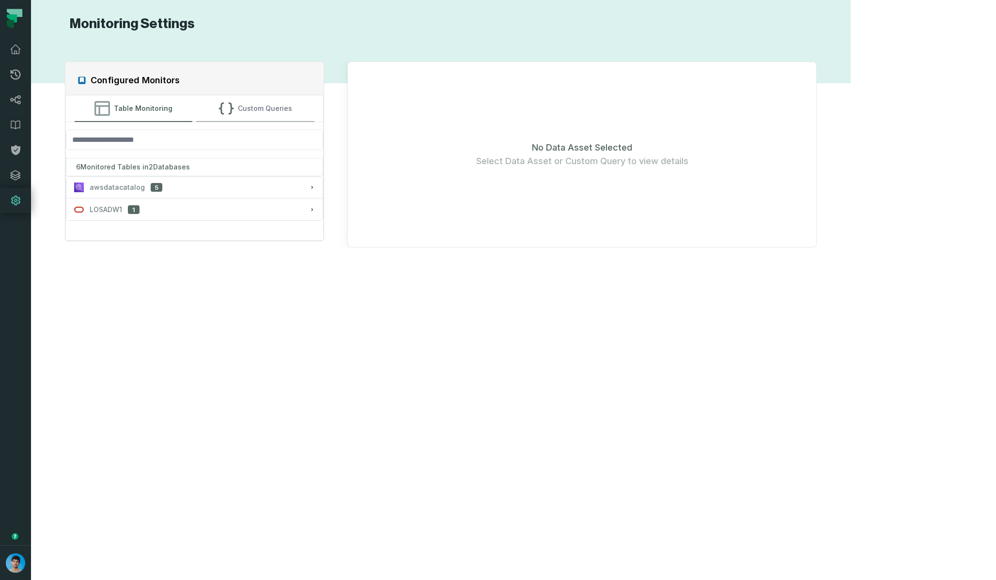 The height and width of the screenshot is (580, 996). Describe the element at coordinates (156, 187) in the screenshot. I see `span: 5` at that location.